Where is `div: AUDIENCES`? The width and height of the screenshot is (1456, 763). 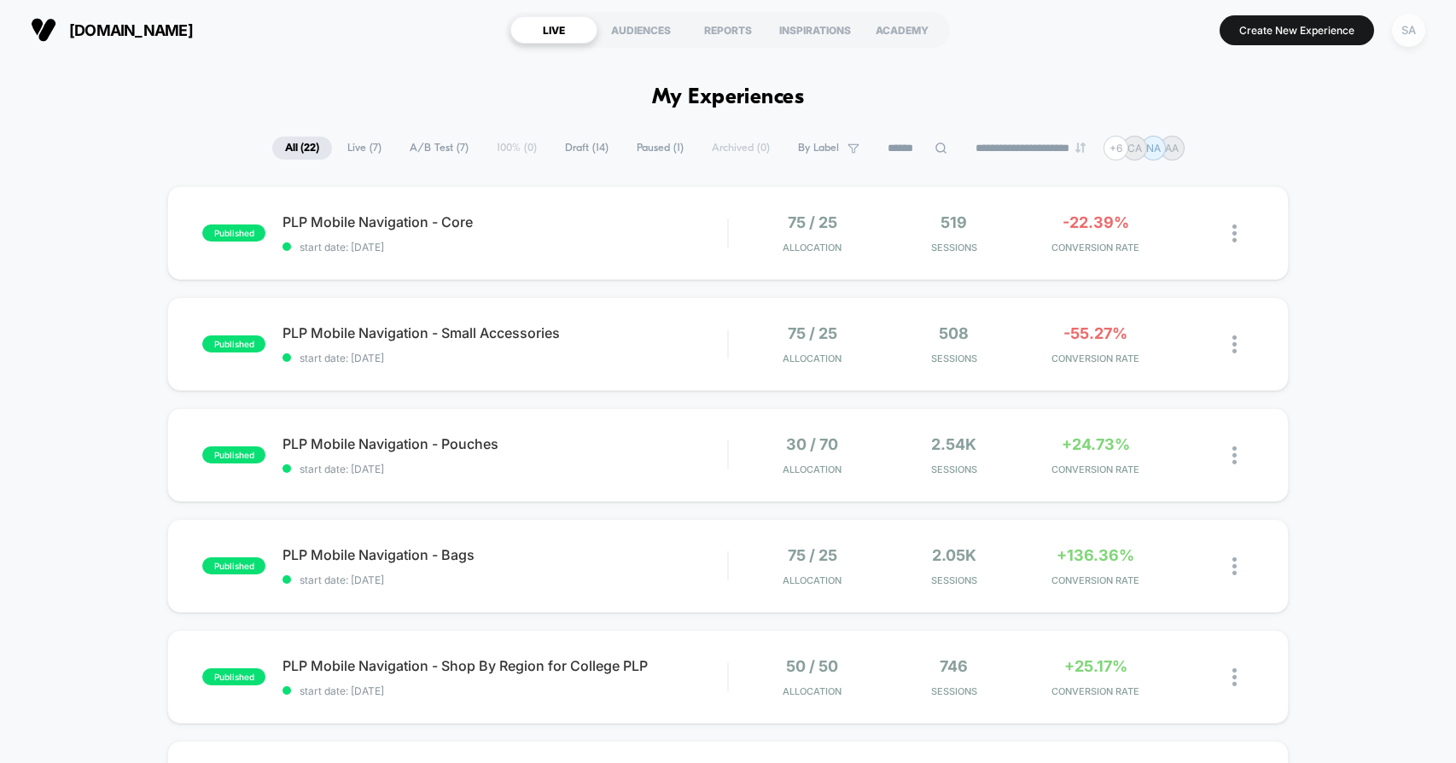
div: AUDIENCES is located at coordinates (641, 30).